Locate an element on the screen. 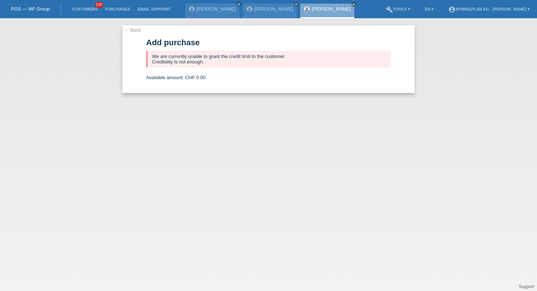 Image resolution: width=537 pixels, height=291 pixels. i: account_circle is located at coordinates (452, 9).